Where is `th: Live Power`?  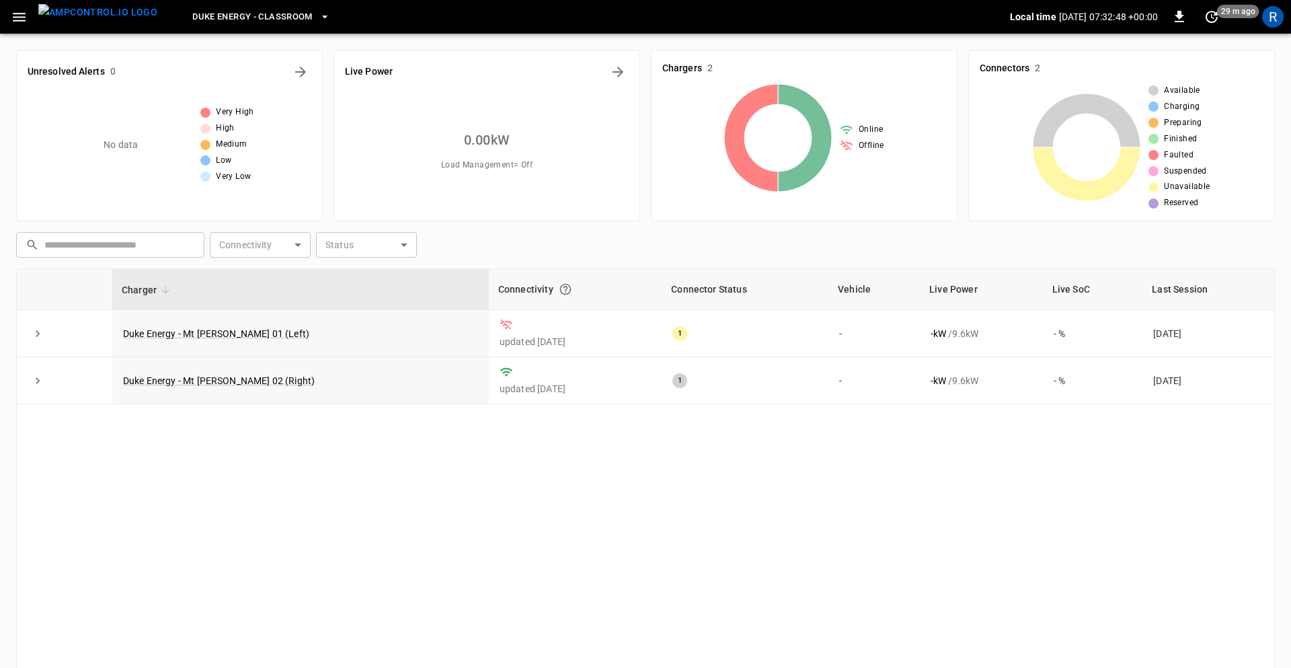
th: Live Power is located at coordinates (981, 289).